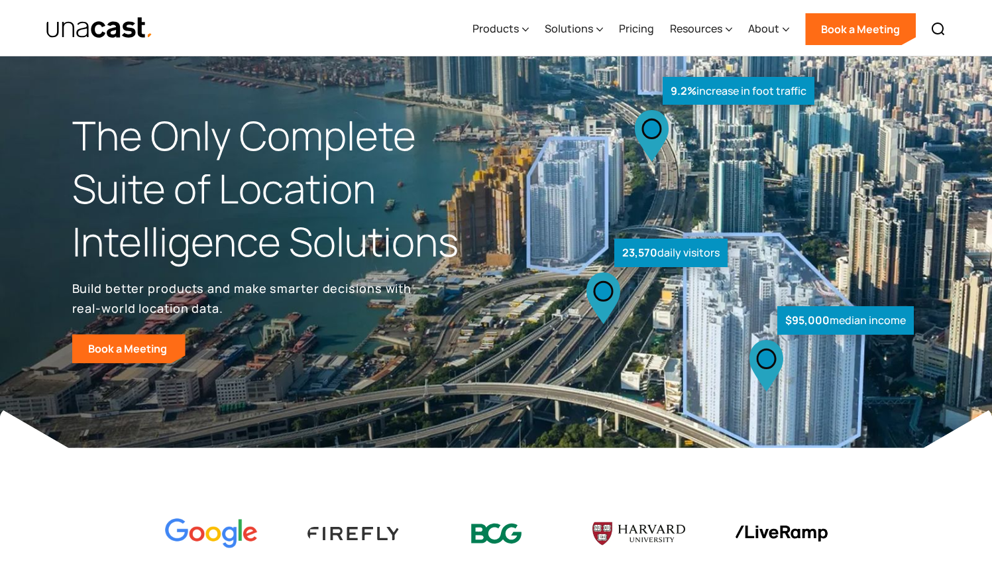 The image size is (992, 568). I want to click on strong: 9.2%, so click(683, 91).